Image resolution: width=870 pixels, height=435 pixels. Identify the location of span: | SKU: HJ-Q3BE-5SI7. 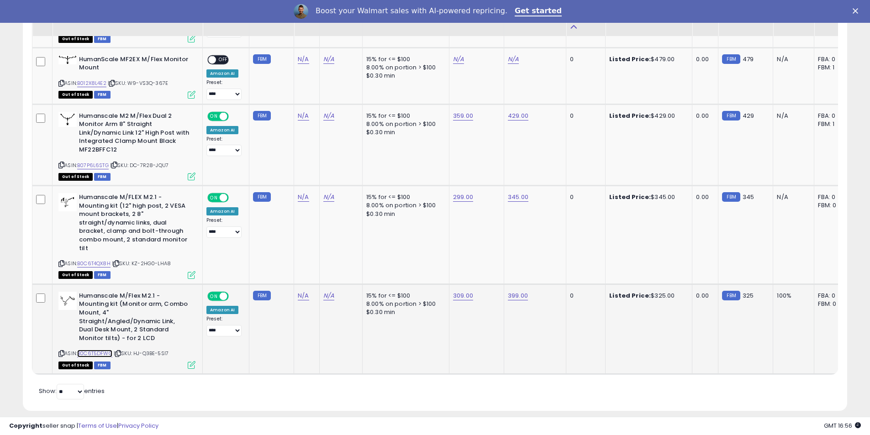
(141, 353).